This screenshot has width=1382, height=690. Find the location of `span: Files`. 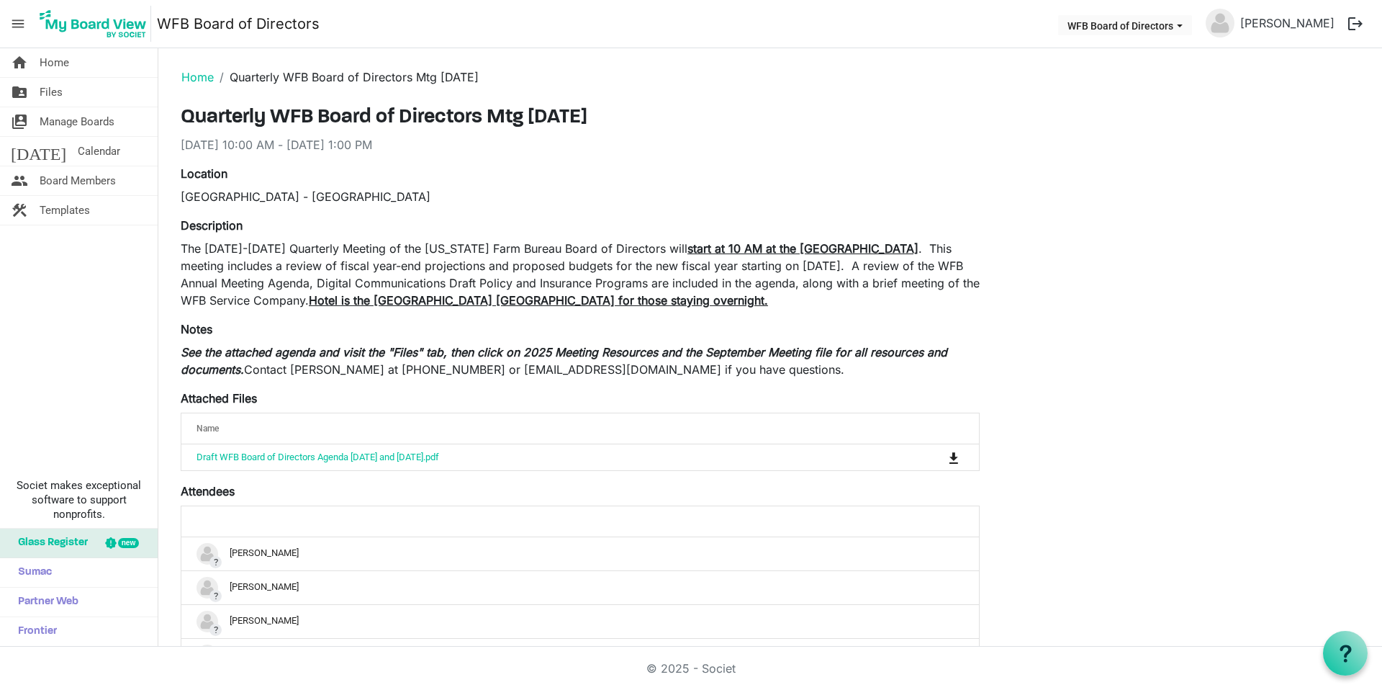

span: Files is located at coordinates (51, 92).